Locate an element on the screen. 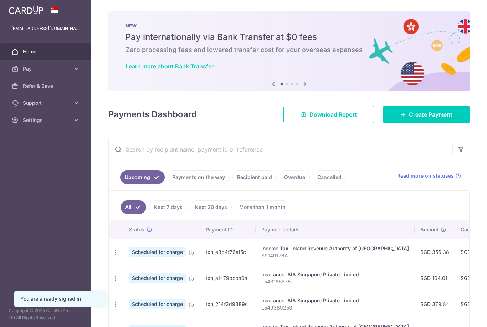 Image resolution: width=487 pixels, height=327 pixels. span: Status is located at coordinates (136, 229).